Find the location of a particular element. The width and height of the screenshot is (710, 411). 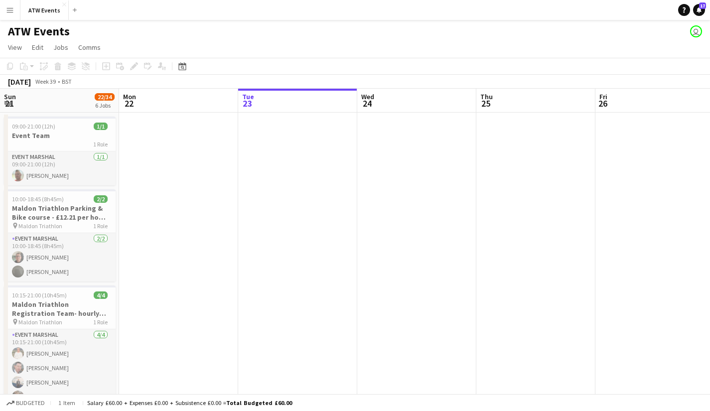

div: BST is located at coordinates (67, 81).